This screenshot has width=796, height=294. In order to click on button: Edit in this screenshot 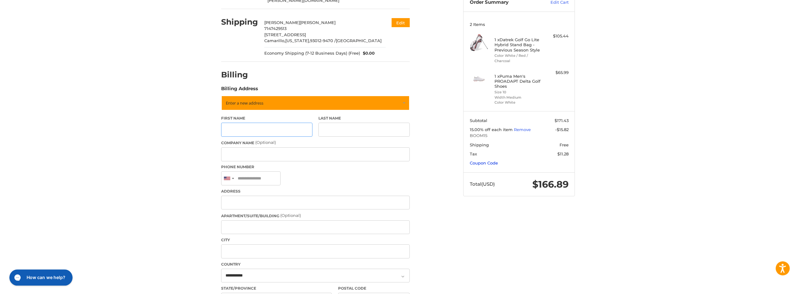, I will do `click(400, 23)`.